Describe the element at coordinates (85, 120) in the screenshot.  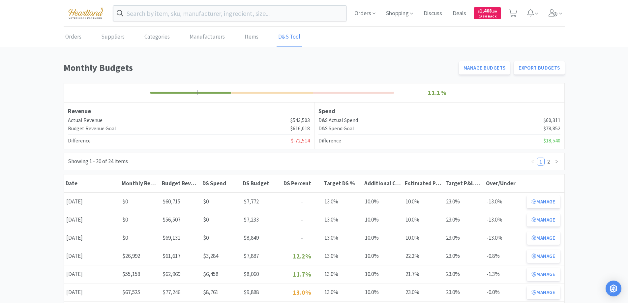
I see `h4: Actual Revenue` at that location.